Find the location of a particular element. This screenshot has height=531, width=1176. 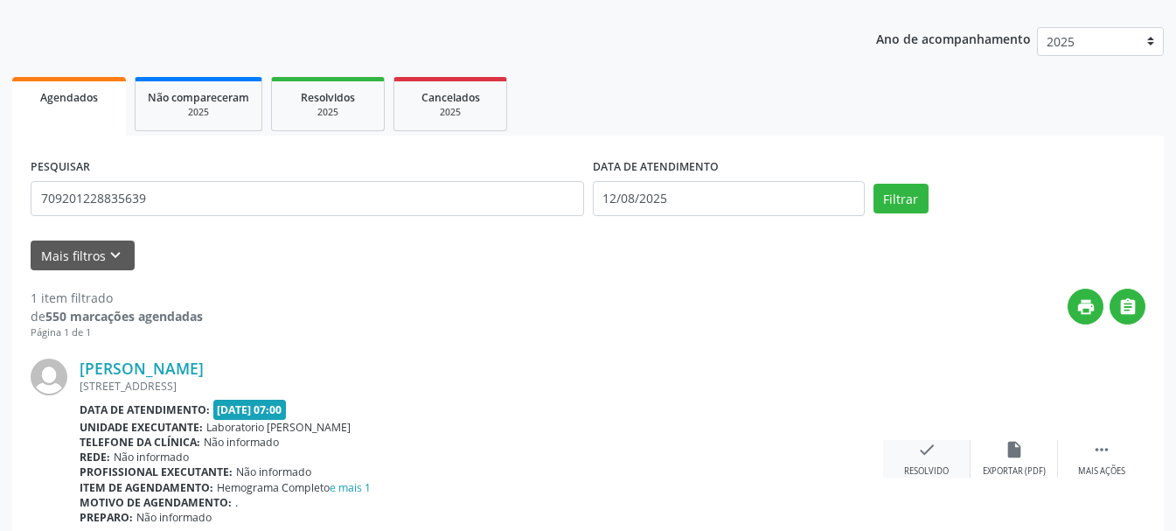

span: Resolvidos is located at coordinates (328, 97).